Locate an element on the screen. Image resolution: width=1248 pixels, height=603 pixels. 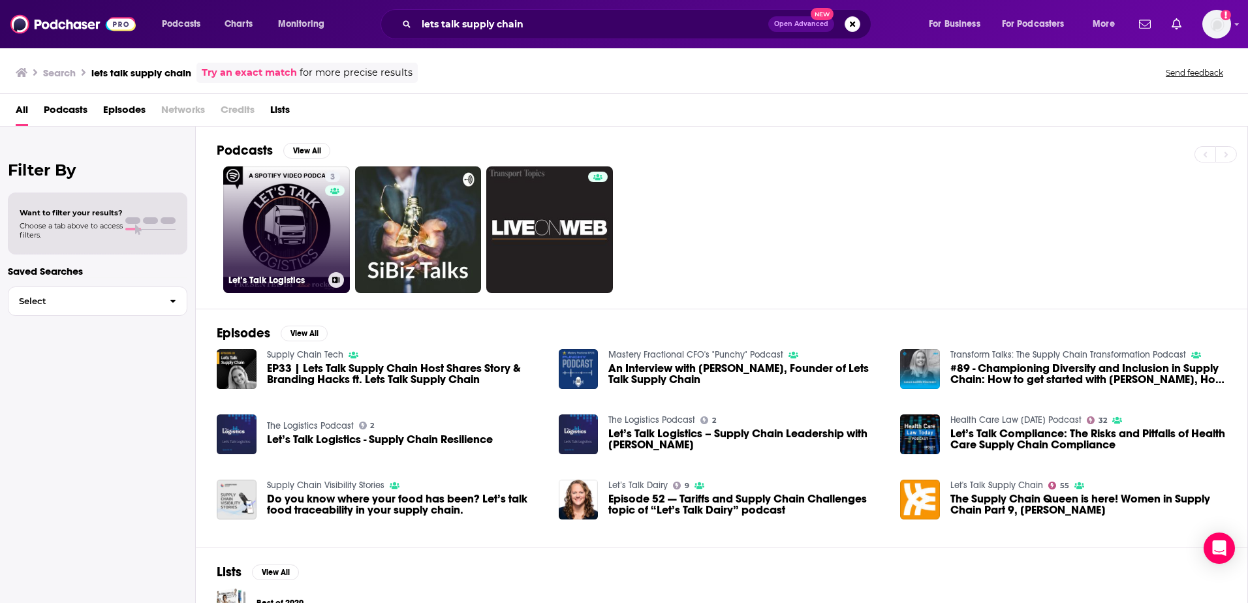
span: Let’s Talk Compliance: The Risks and Pitfalls of Health Care Supply Chain Compliance is located at coordinates (1088, 439).